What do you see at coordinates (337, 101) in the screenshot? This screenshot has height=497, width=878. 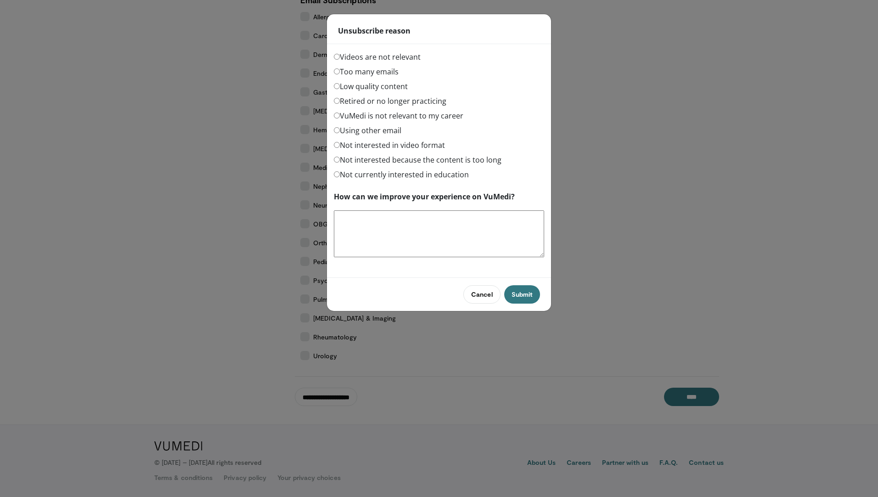 I see `input: Retired or no longer practicing` at bounding box center [337, 101].